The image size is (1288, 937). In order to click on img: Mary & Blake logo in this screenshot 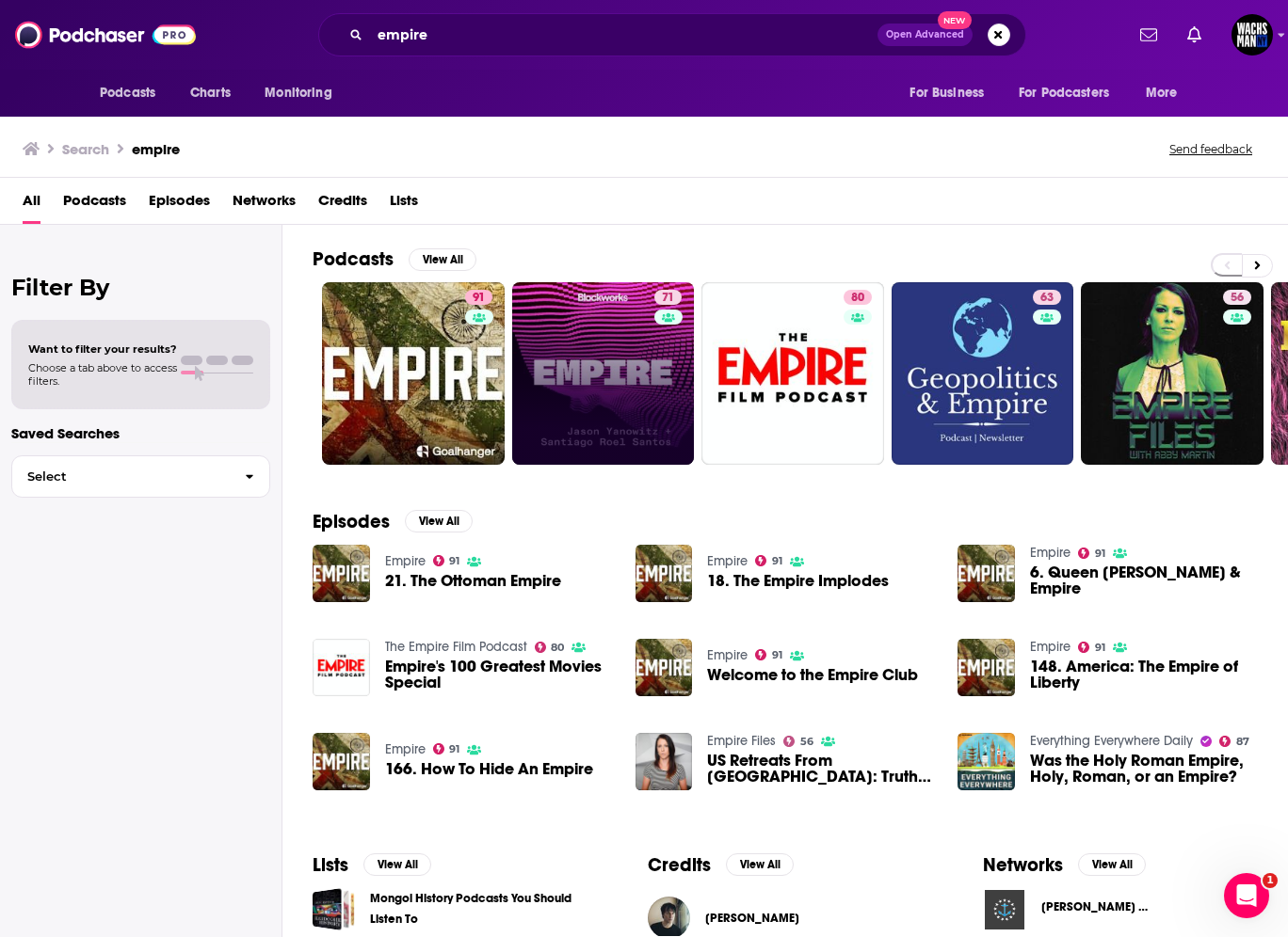, I will do `click(1004, 910)`.